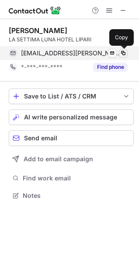 This screenshot has width=139, height=278. I want to click on span: AI write personalized message, so click(70, 117).